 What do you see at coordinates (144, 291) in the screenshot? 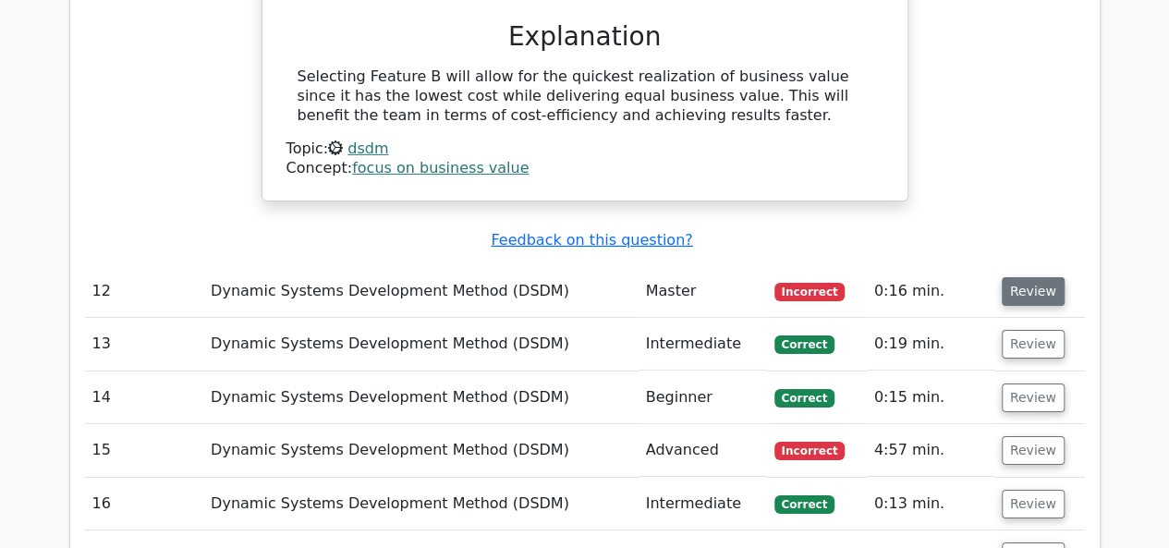
I see `td: 12` at bounding box center [144, 291].